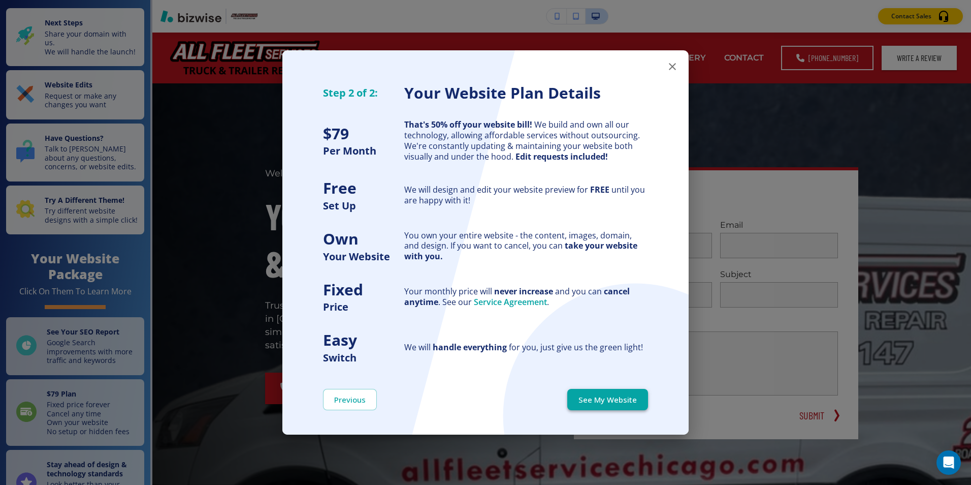 This screenshot has width=971, height=485. I want to click on h5: Switch, so click(364, 357).